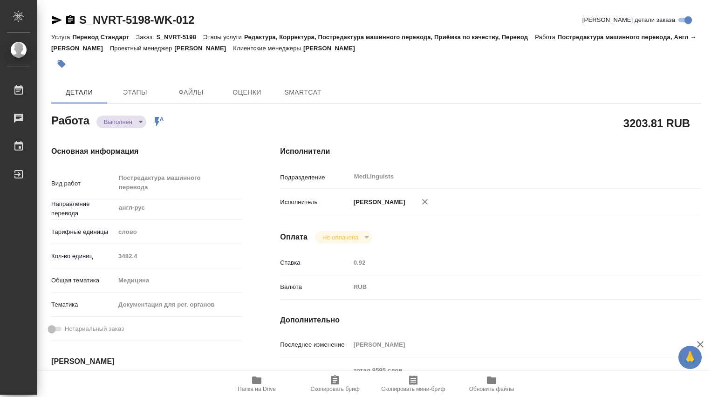 This screenshot has width=711, height=397. What do you see at coordinates (83, 280) in the screenshot?
I see `p: Общая тематика` at bounding box center [83, 280].